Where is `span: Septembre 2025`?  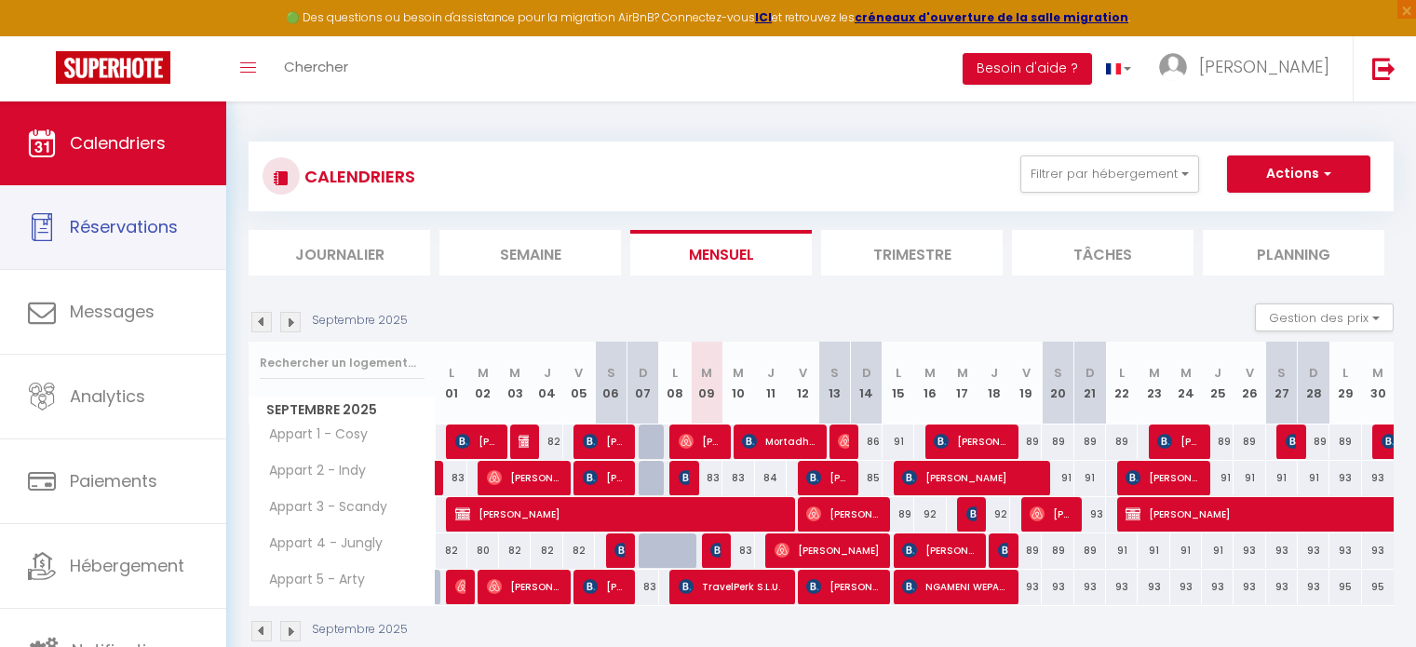
span: Septembre 2025 is located at coordinates (342, 409).